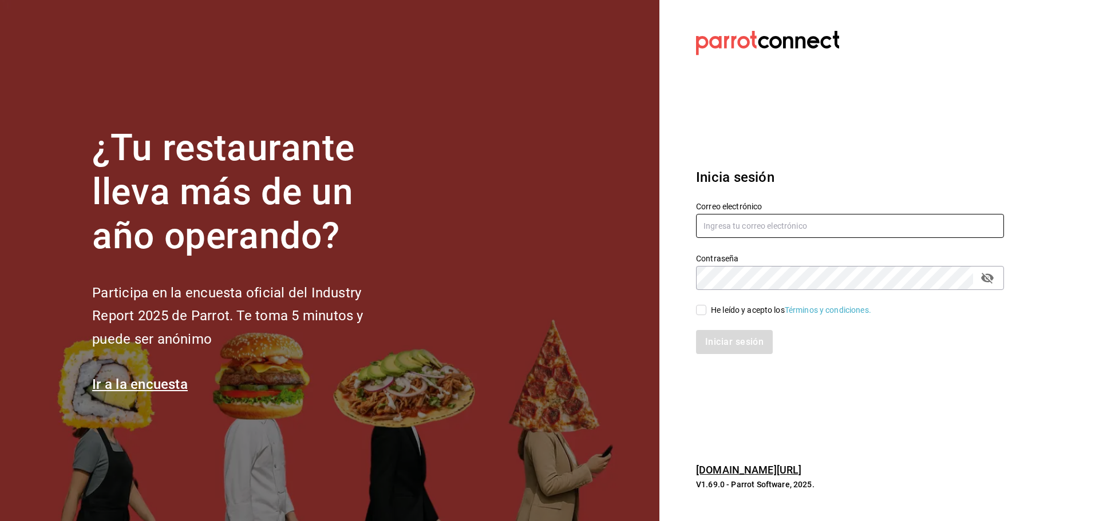 This screenshot has height=521, width=1099. What do you see at coordinates (247, 317) in the screenshot?
I see `h2: Participa en la encuesta oficial del Industry Report 2025 de Parrot. Te toma 5 minutos y puede se...` at bounding box center [247, 317].